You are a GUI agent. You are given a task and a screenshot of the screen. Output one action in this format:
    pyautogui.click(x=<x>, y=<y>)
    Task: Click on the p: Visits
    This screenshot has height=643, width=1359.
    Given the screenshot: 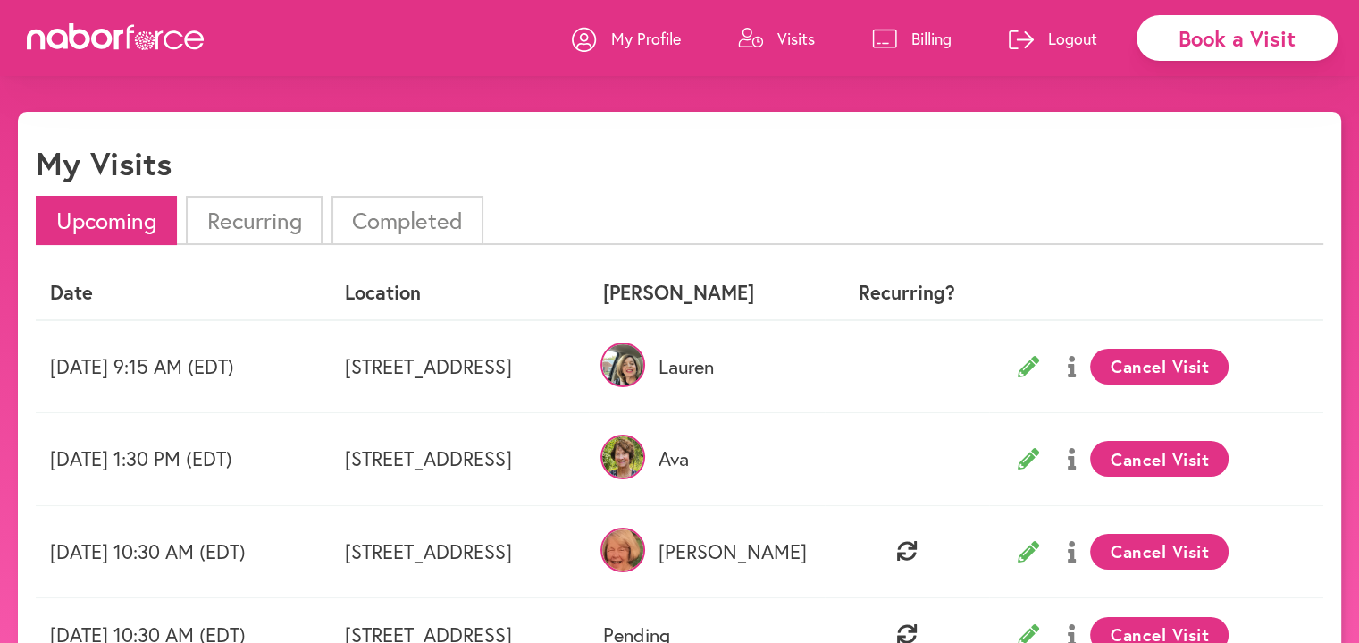 What is the action you would take?
    pyautogui.click(x=796, y=38)
    